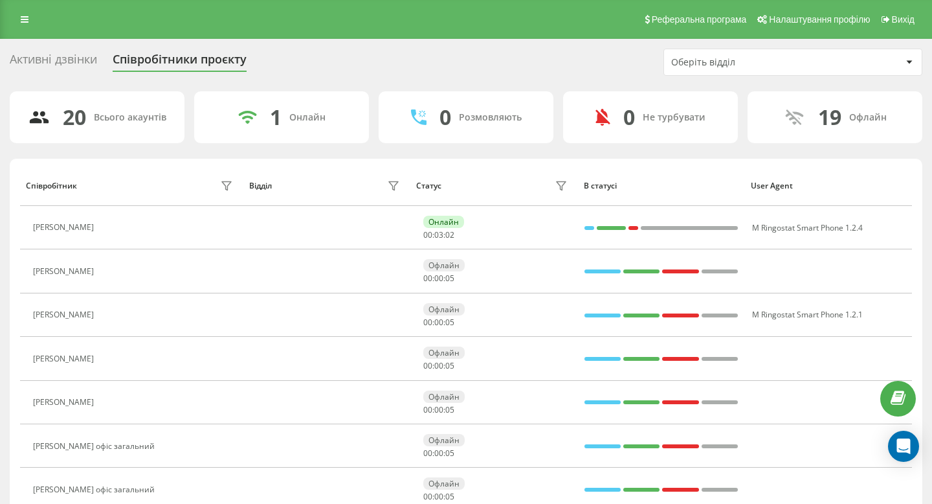 The width and height of the screenshot is (932, 504). Describe the element at coordinates (904, 446) in the screenshot. I see `div: Open Intercom Messenger` at that location.